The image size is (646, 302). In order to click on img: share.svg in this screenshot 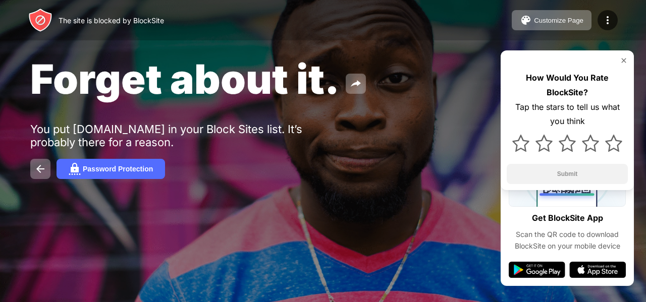, I will do `click(356, 84)`.